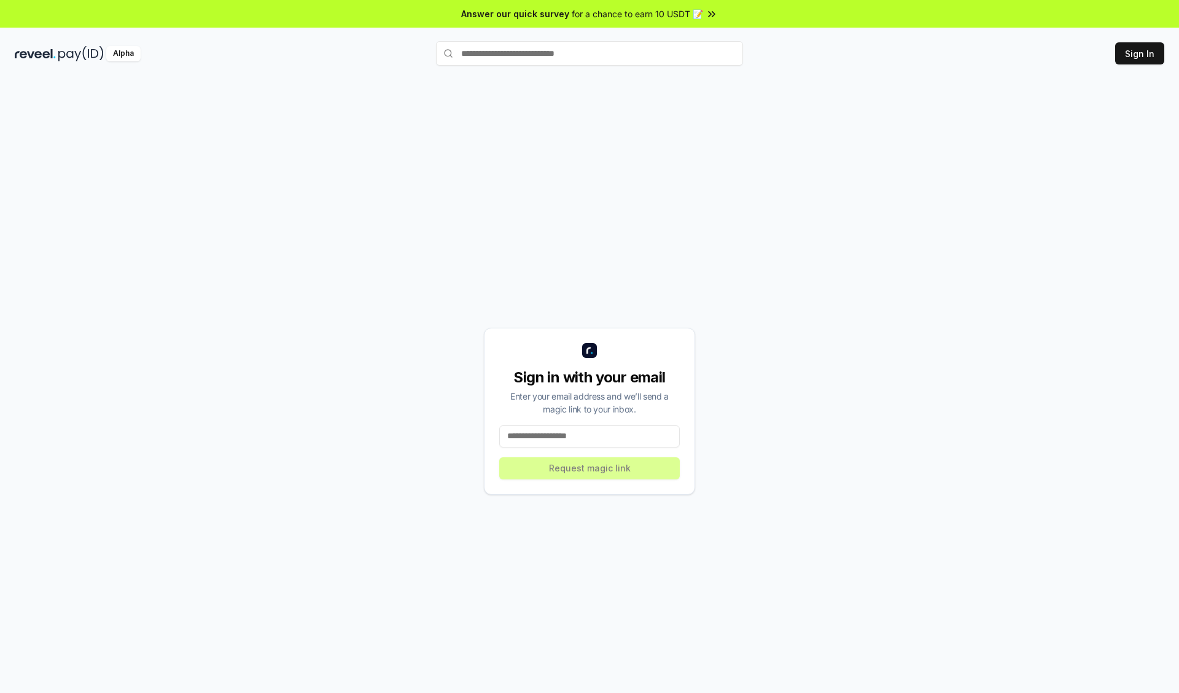  Describe the element at coordinates (1140, 53) in the screenshot. I see `button: Sign In` at that location.